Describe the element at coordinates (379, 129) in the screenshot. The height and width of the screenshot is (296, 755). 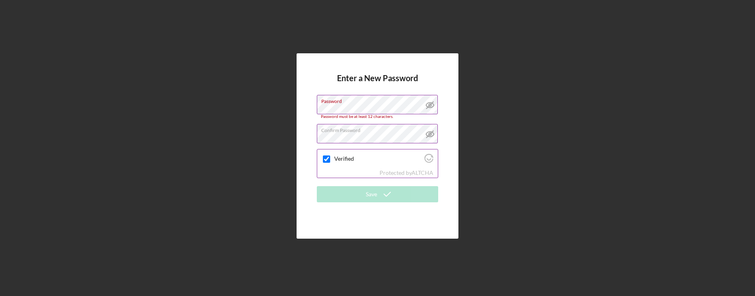
I see `label: Confirm Password` at that location.